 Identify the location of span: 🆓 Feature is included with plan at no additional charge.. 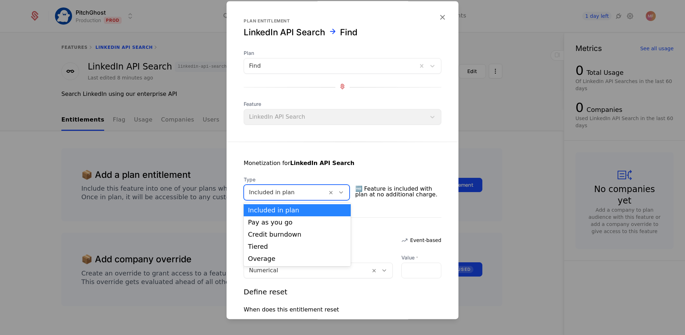
(398, 192).